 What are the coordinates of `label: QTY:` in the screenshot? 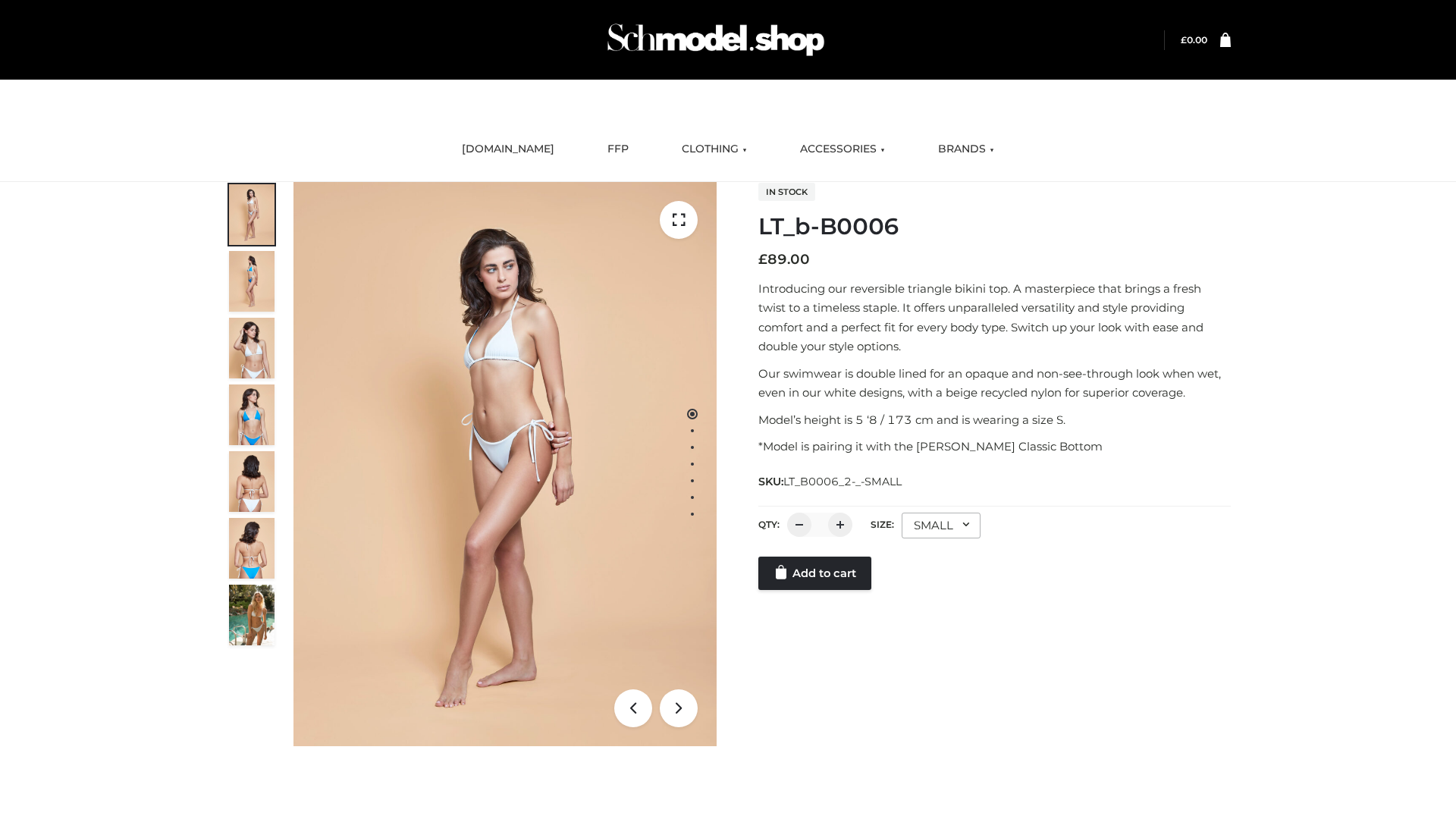 It's located at (768, 524).